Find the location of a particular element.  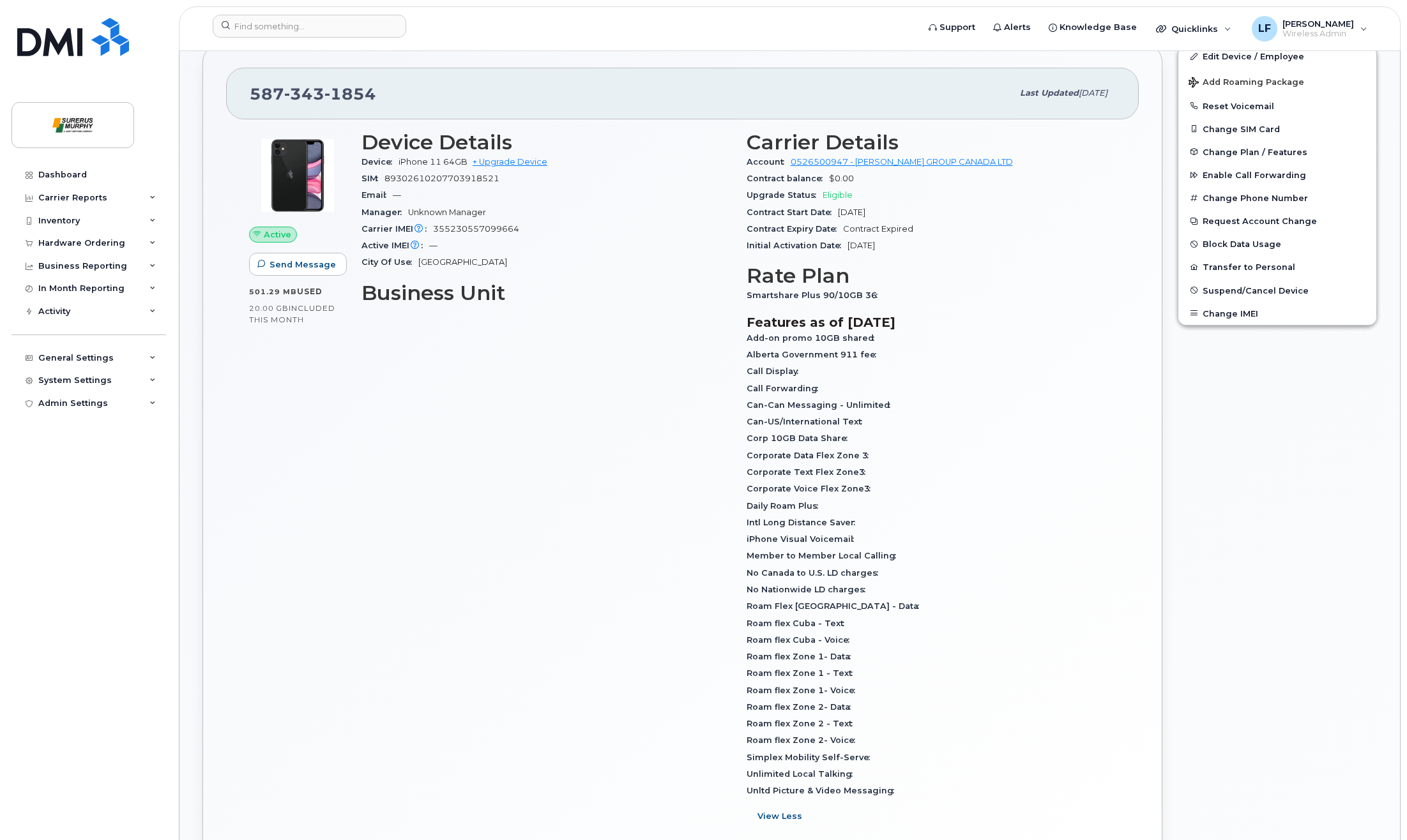

span: Simplex Mobility Self-Serve is located at coordinates (812, 757).